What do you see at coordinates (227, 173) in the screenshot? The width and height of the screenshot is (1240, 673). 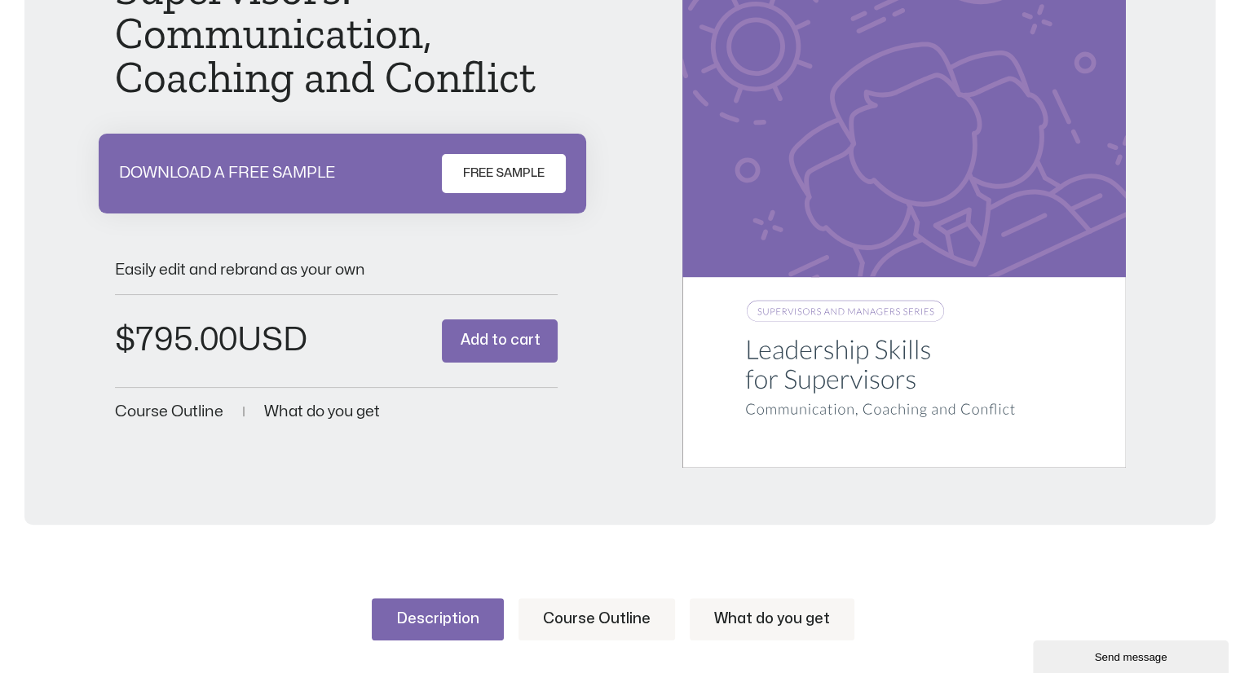 I see `p: DOWNLOAD A FREE SAMPLE` at bounding box center [227, 173].